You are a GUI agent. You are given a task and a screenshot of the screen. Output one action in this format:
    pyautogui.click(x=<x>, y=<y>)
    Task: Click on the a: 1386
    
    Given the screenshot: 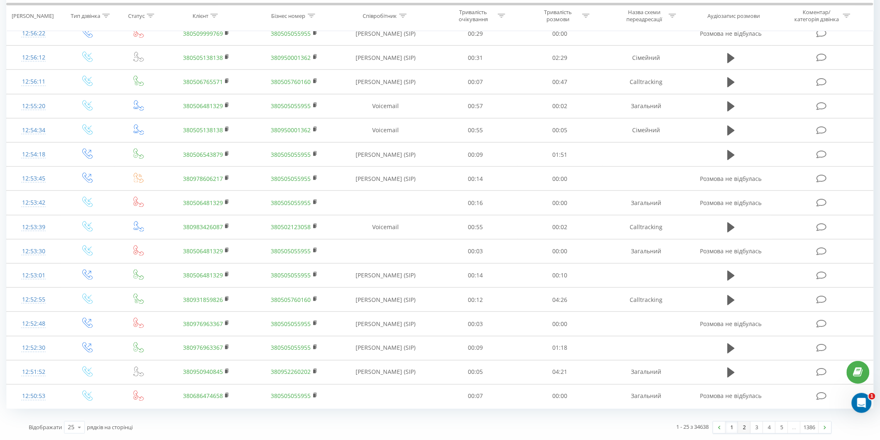 What is the action you would take?
    pyautogui.click(x=809, y=427)
    